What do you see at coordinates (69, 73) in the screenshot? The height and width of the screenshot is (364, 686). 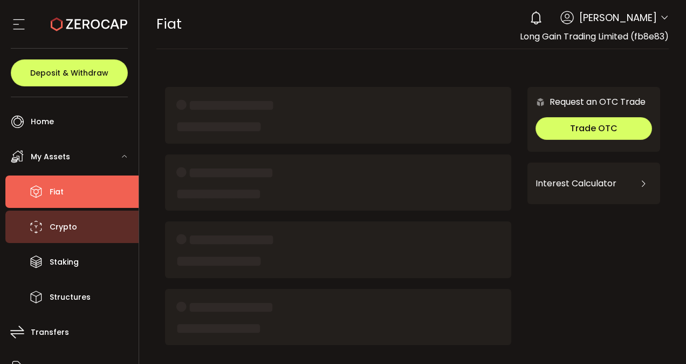 I see `span: Deposit & Withdraw` at bounding box center [69, 73].